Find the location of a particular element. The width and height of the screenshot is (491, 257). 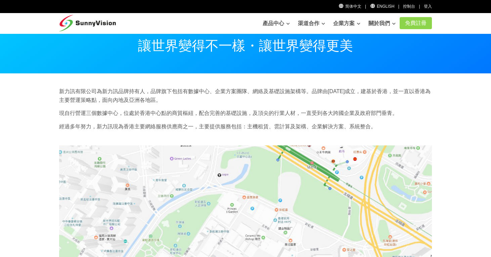

p: 經過多年努力，新力訊現為香港主要網絡服務供應商之一，主要提供服務包括：主機租賃、雲計算及架構、企業解決方案、系統整合。 is located at coordinates (245, 127).